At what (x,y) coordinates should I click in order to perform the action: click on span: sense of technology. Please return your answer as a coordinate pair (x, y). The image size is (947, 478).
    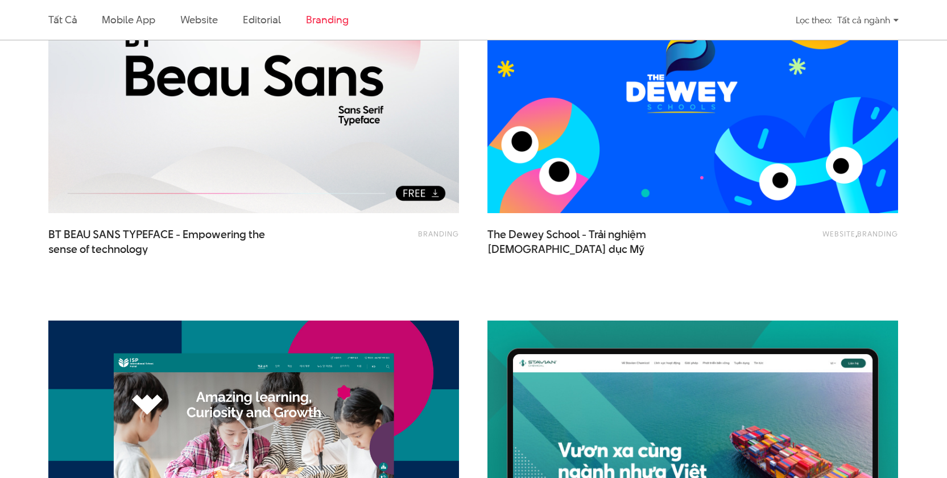
    Looking at the image, I should click on (98, 250).